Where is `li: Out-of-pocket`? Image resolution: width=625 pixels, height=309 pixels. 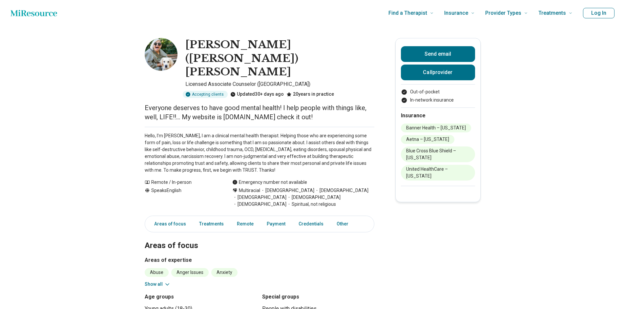
li: Out-of-pocket is located at coordinates (438, 92).